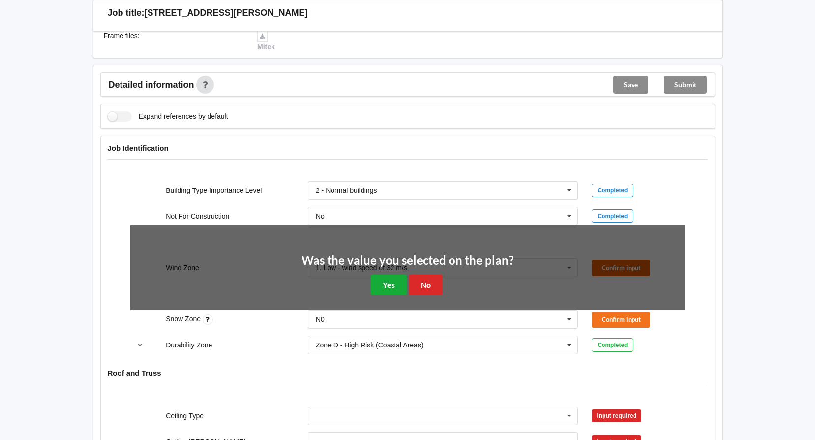 The height and width of the screenshot is (440, 815). I want to click on div: Frame files :, so click(174, 41).